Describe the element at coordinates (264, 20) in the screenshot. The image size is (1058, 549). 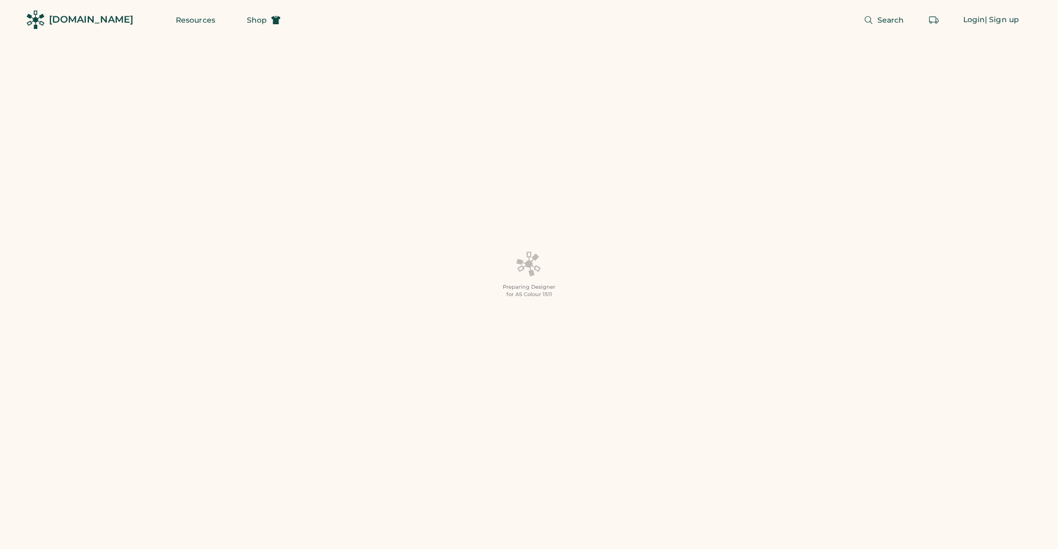
I see `button: Shop` at that location.